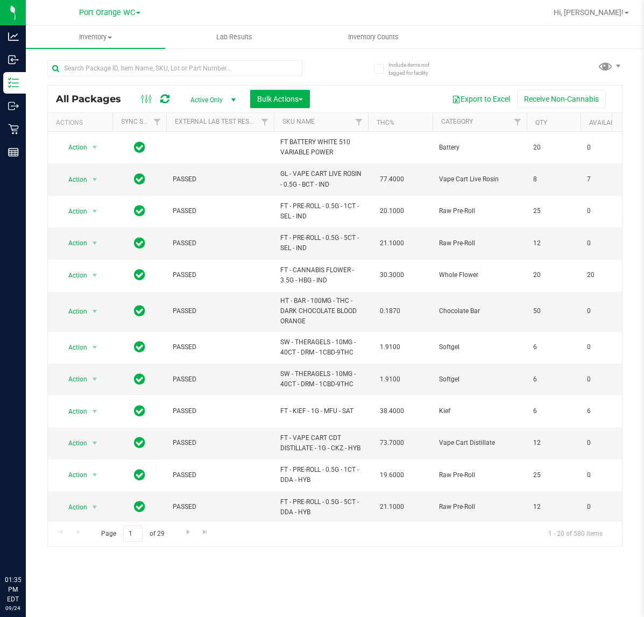 This screenshot has height=617, width=644. What do you see at coordinates (205, 533) in the screenshot?
I see `a: Go to the last page` at bounding box center [205, 533].